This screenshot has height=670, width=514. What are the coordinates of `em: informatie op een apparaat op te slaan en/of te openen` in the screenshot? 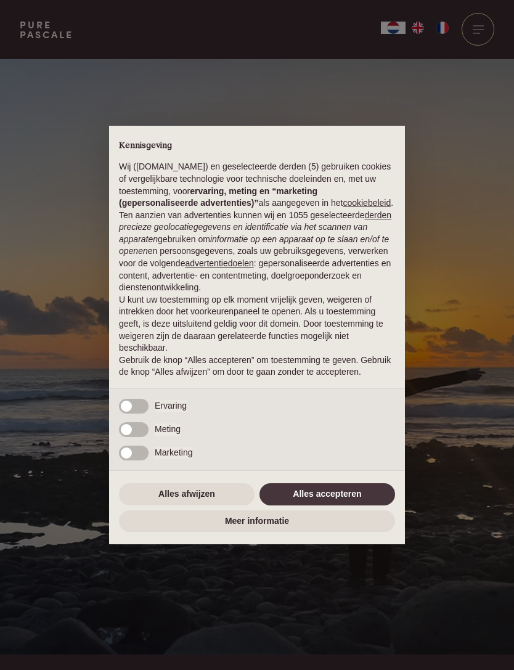 It's located at (254, 245).